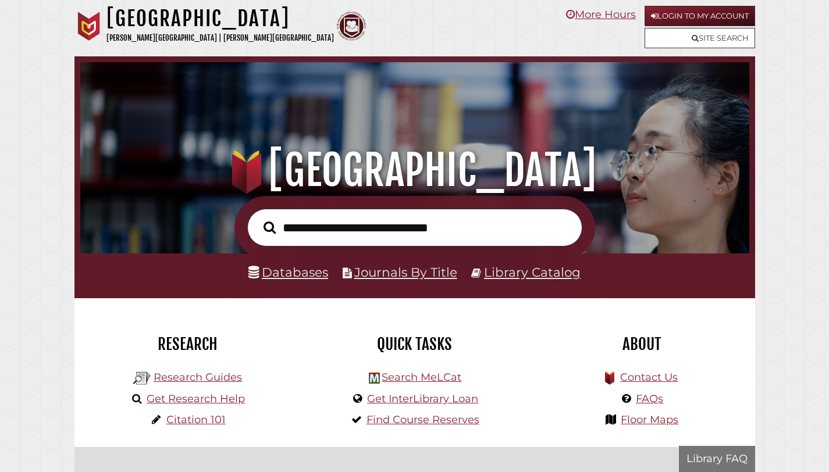  I want to click on a: Journals By Title, so click(405, 272).